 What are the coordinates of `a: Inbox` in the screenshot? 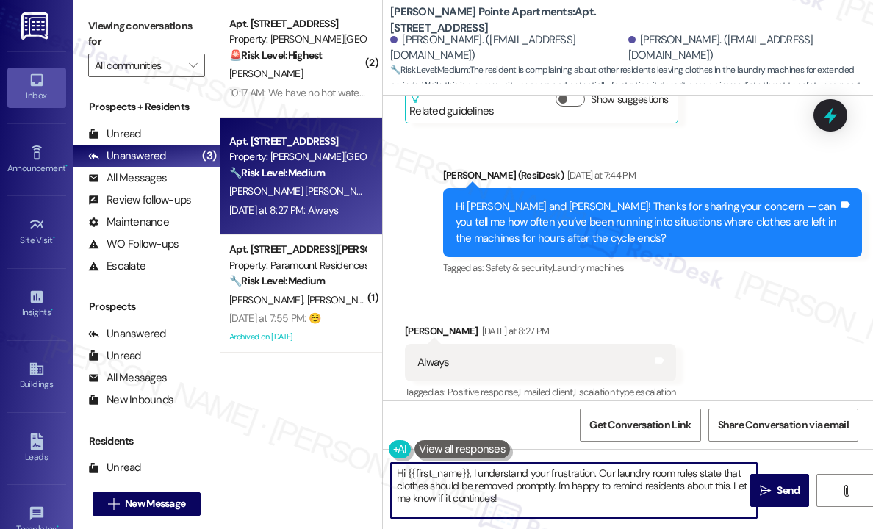 It's located at (37, 87).